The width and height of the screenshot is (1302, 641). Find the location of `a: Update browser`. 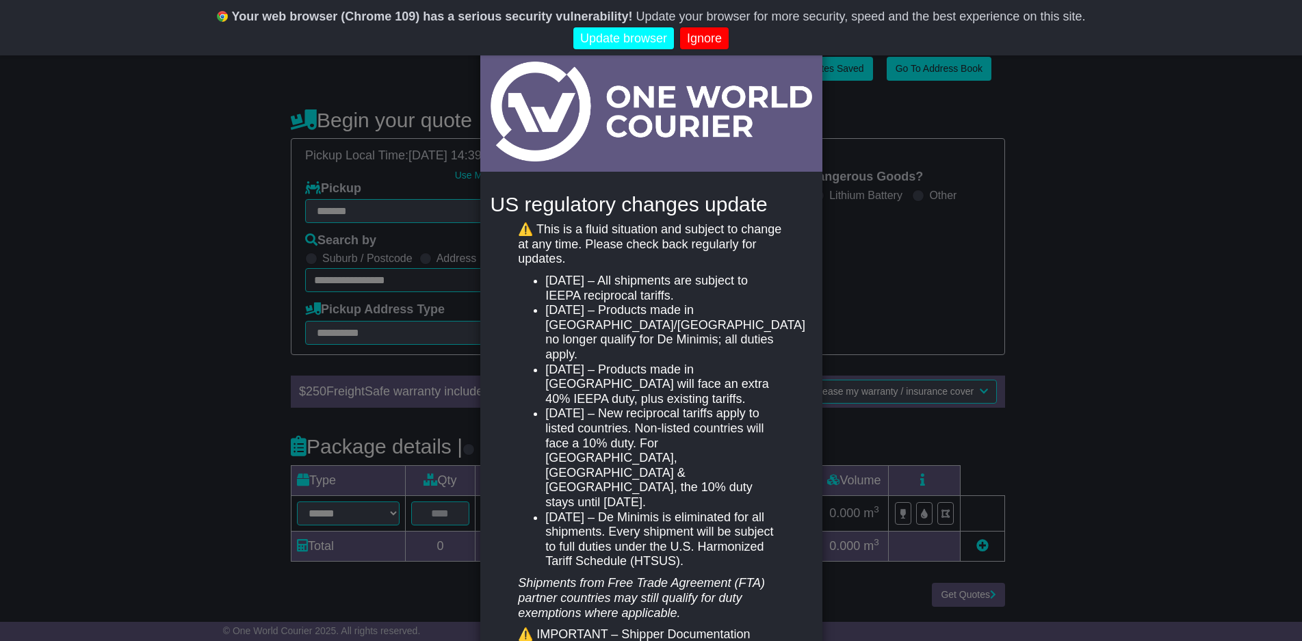

a: Update browser is located at coordinates (623, 38).